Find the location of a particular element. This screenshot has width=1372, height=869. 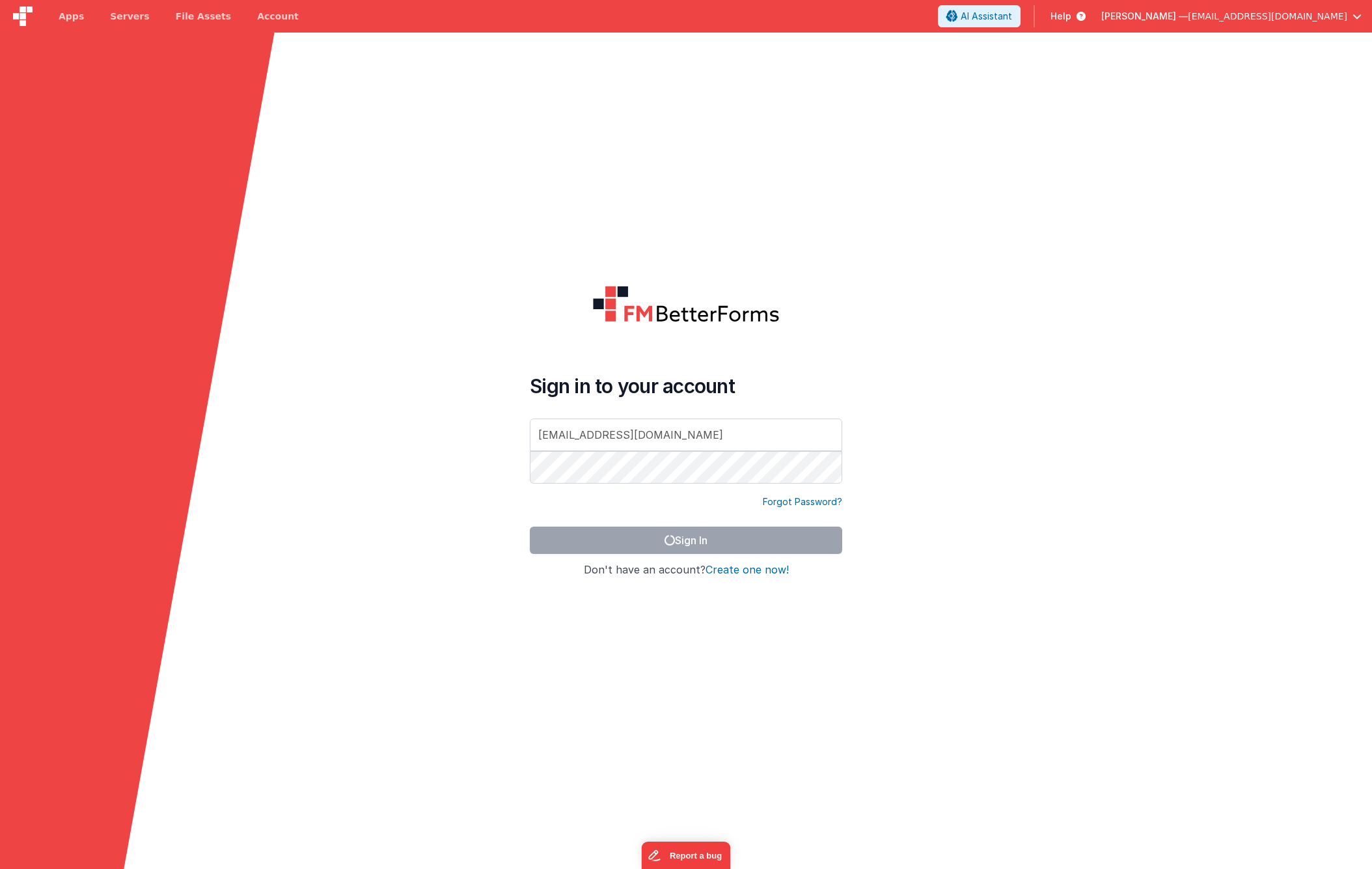

input: Email Address is located at coordinates (686, 434).